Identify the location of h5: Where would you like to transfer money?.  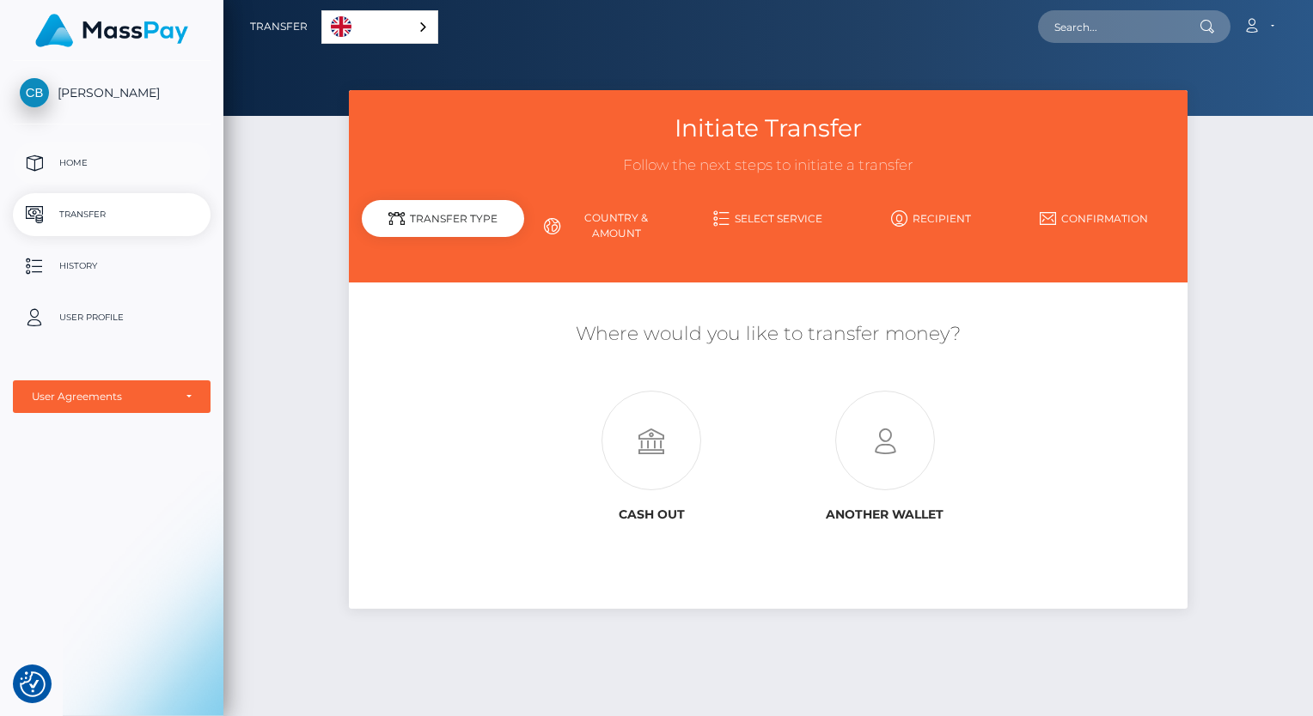
(768, 334).